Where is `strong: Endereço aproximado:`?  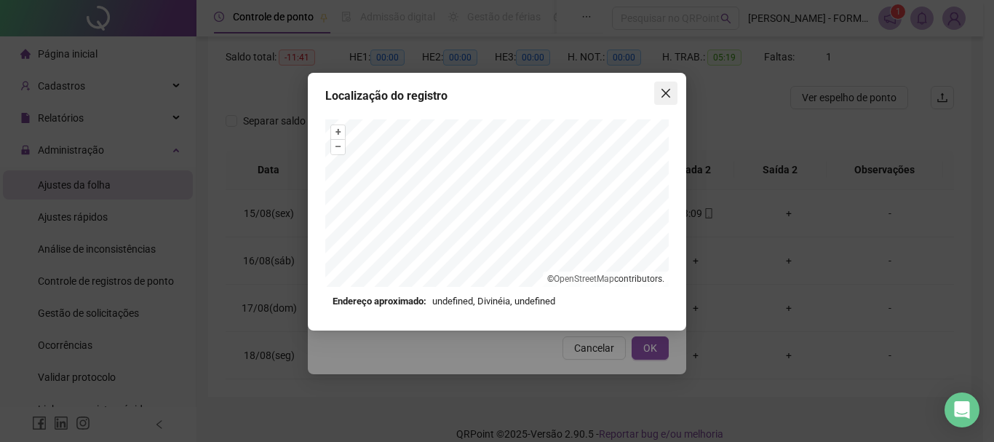 strong: Endereço aproximado: is located at coordinates (379, 301).